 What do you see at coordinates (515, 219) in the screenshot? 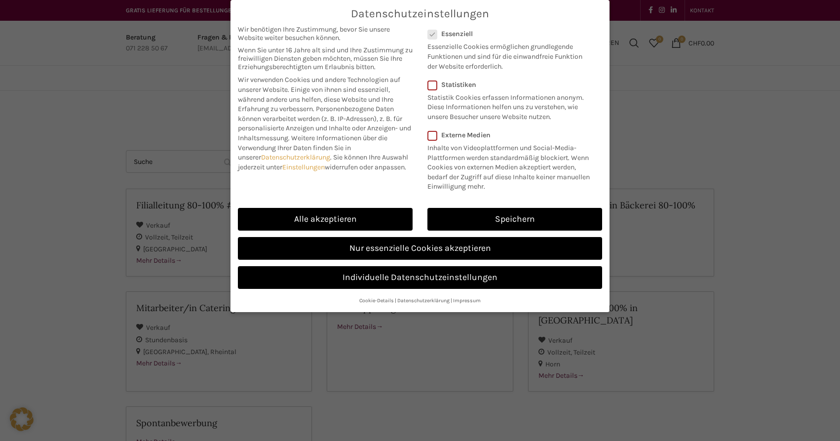
I see `a: Speichern` at bounding box center [515, 219].